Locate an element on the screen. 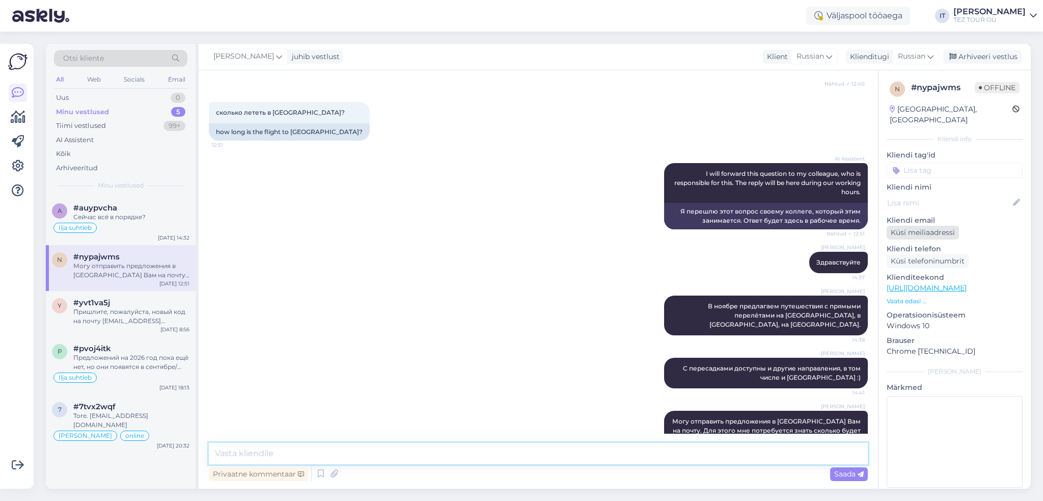  div: Väljaspool tööaega is located at coordinates (858, 16).